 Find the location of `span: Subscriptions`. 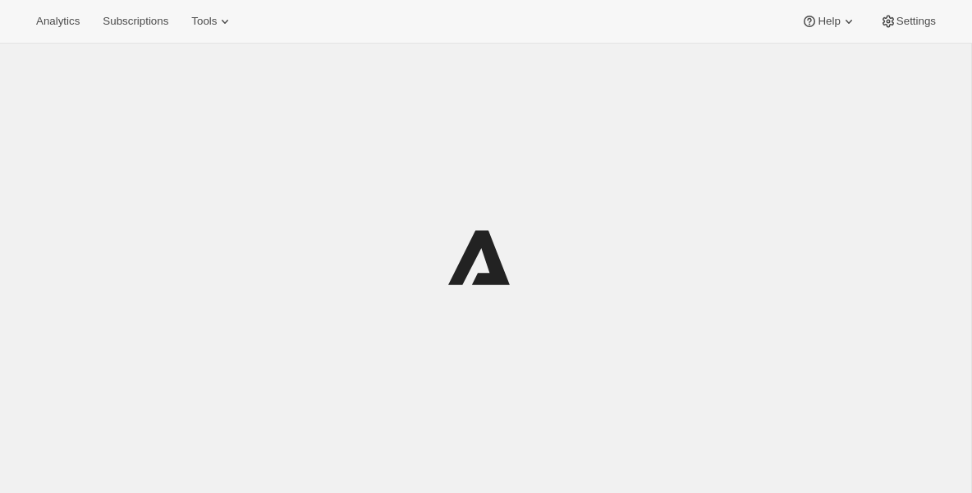

span: Subscriptions is located at coordinates (135, 21).